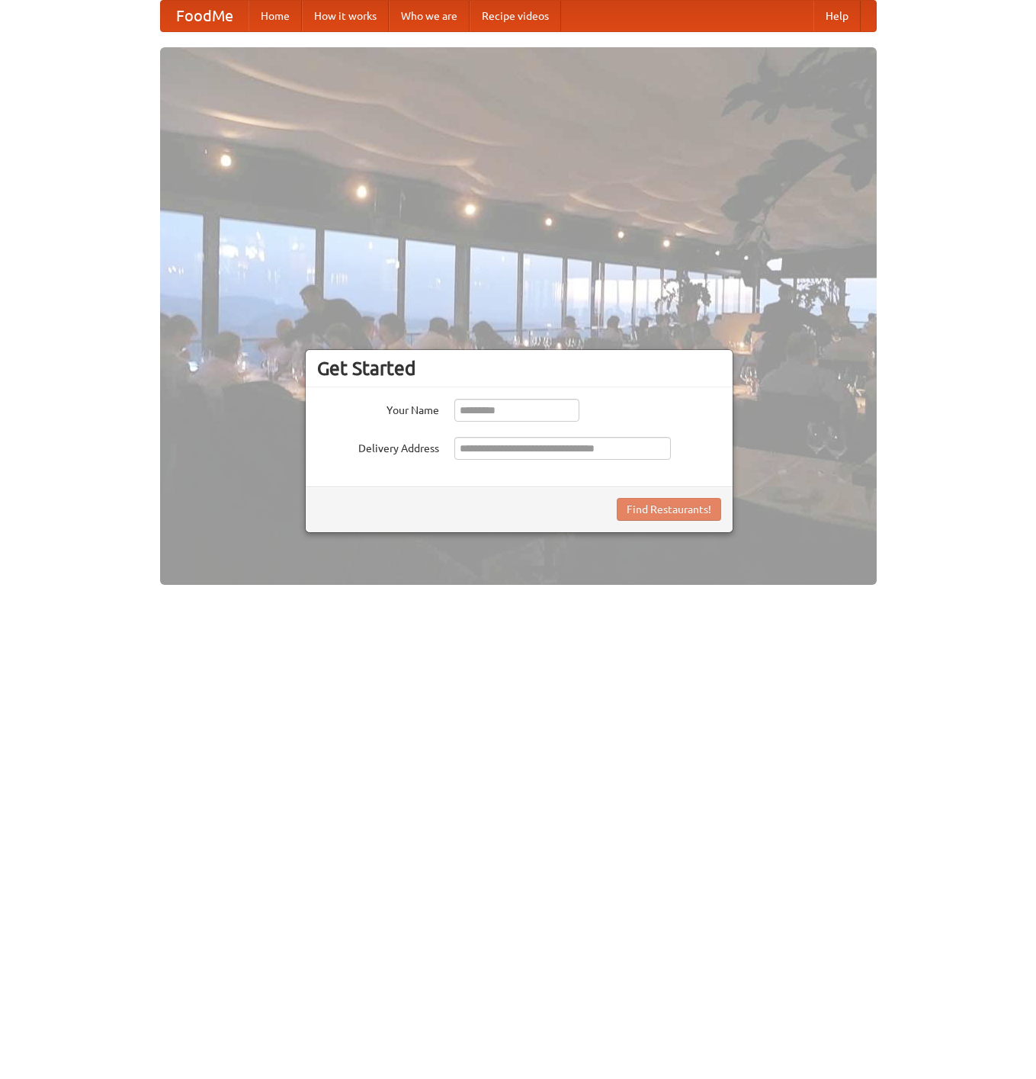 This screenshot has width=1036, height=1079. I want to click on button: Find Restaurants!, so click(669, 509).